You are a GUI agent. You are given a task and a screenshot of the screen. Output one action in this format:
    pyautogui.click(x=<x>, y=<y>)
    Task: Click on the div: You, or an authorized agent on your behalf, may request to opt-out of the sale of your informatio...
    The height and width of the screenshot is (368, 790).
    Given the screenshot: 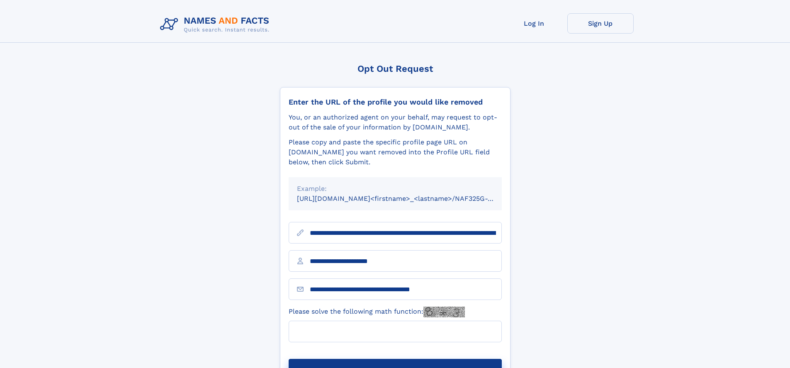 What is the action you would take?
    pyautogui.click(x=395, y=122)
    